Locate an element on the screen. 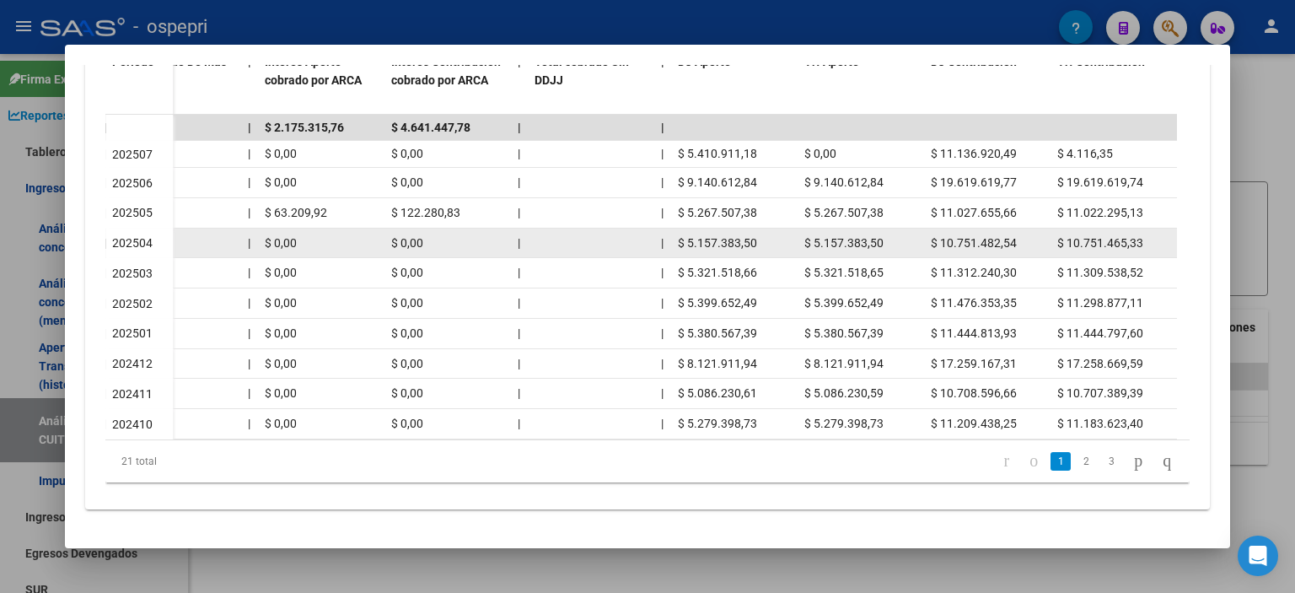  span: $ 10.751.482,54 is located at coordinates (974, 243).